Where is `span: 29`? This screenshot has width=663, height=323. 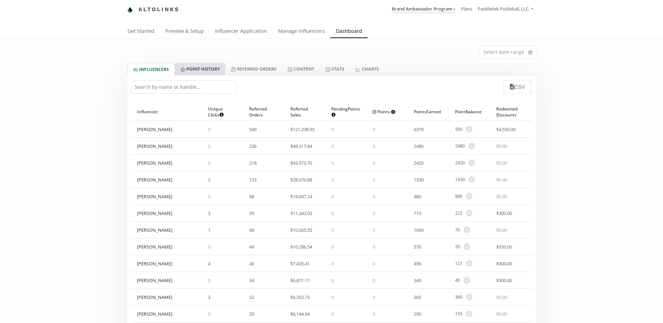
span: 29 is located at coordinates (252, 314).